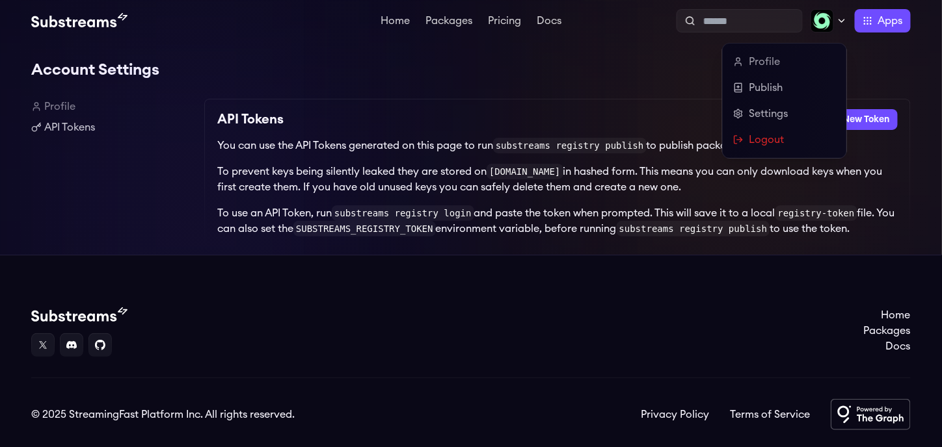 The width and height of the screenshot is (942, 447). Describe the element at coordinates (822, 21) in the screenshot. I see `img: Profile` at that location.